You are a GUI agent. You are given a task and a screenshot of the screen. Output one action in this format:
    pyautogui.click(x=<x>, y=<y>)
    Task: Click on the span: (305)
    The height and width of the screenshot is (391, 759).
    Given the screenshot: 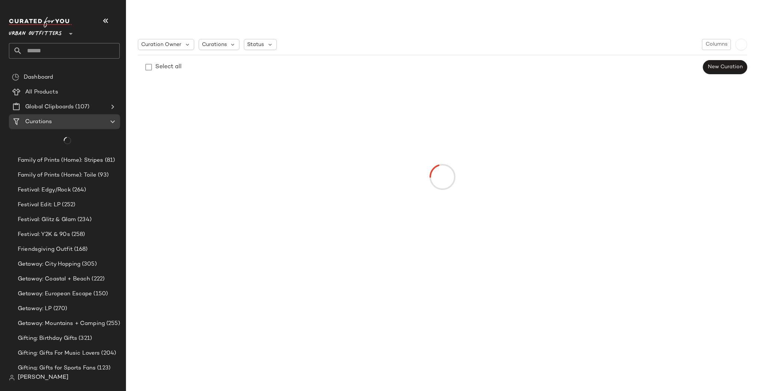 What is the action you would take?
    pyautogui.click(x=89, y=264)
    